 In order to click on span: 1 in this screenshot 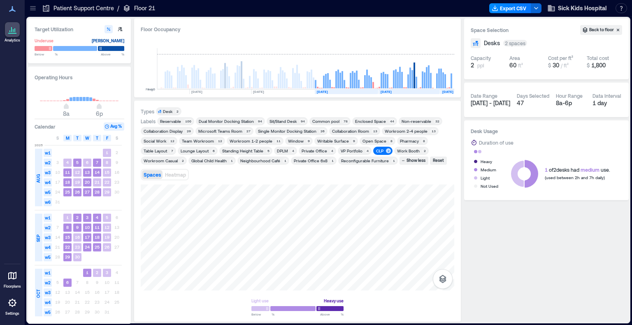, I will do `click(546, 170)`.